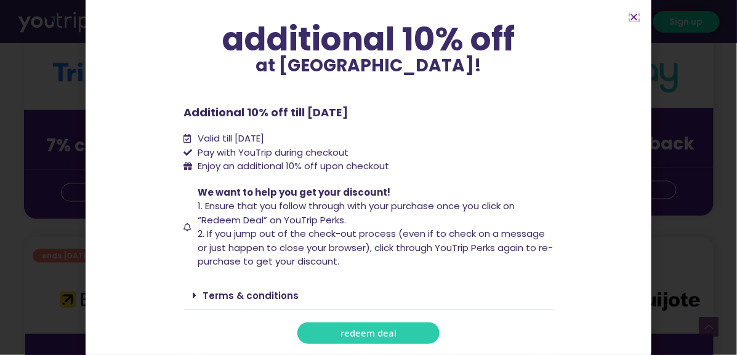 This screenshot has height=355, width=737. I want to click on span: 1. Ensure that you follow through with your purchase once you click on “Redeem Deal” on YouTrip P..., so click(356, 213).